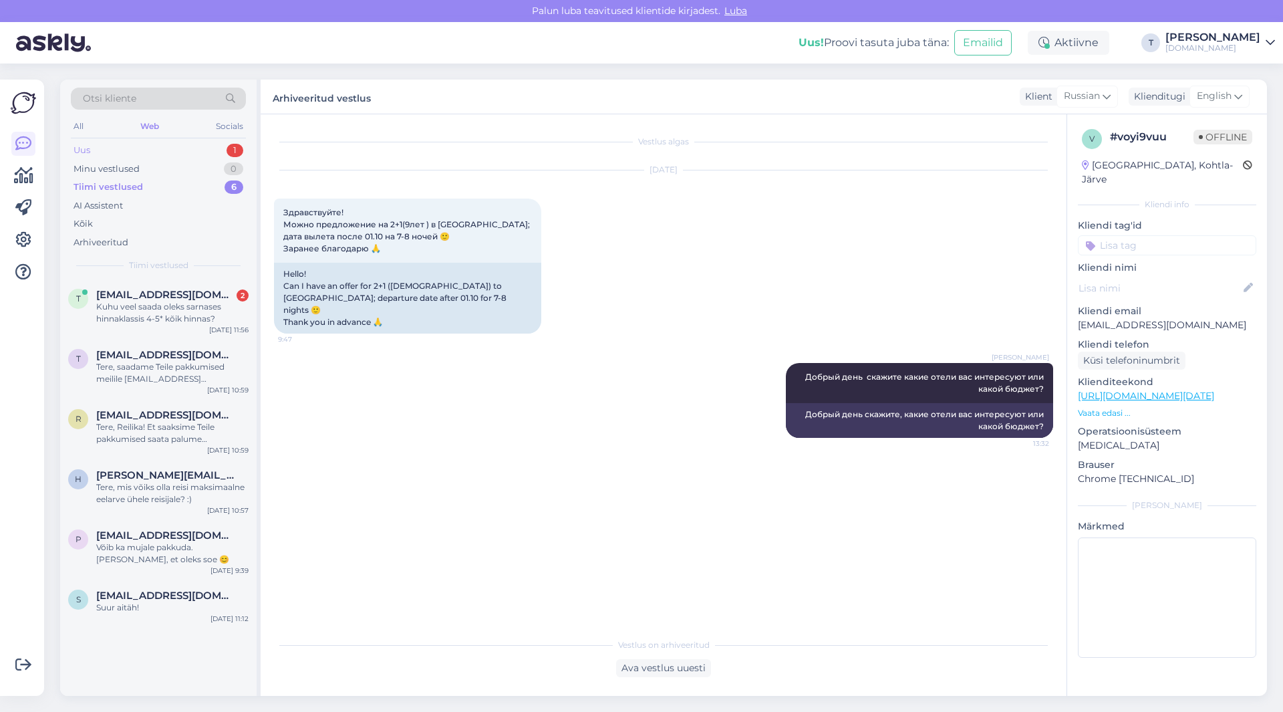 Image resolution: width=1283 pixels, height=712 pixels. Describe the element at coordinates (78, 478) in the screenshot. I see `span: h` at that location.